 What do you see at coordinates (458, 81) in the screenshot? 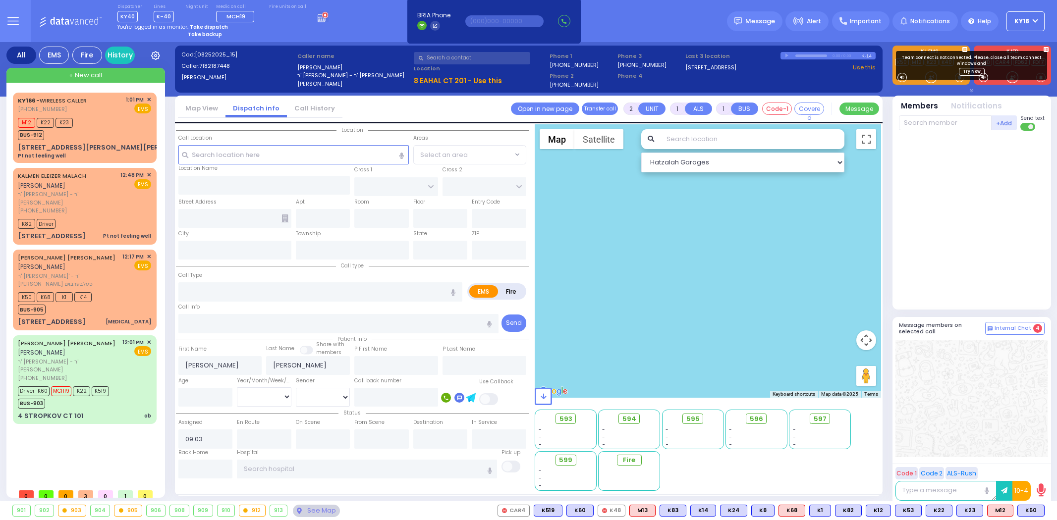
I see `u: 8 EAHAL CT 201 - Use this` at bounding box center [458, 81].